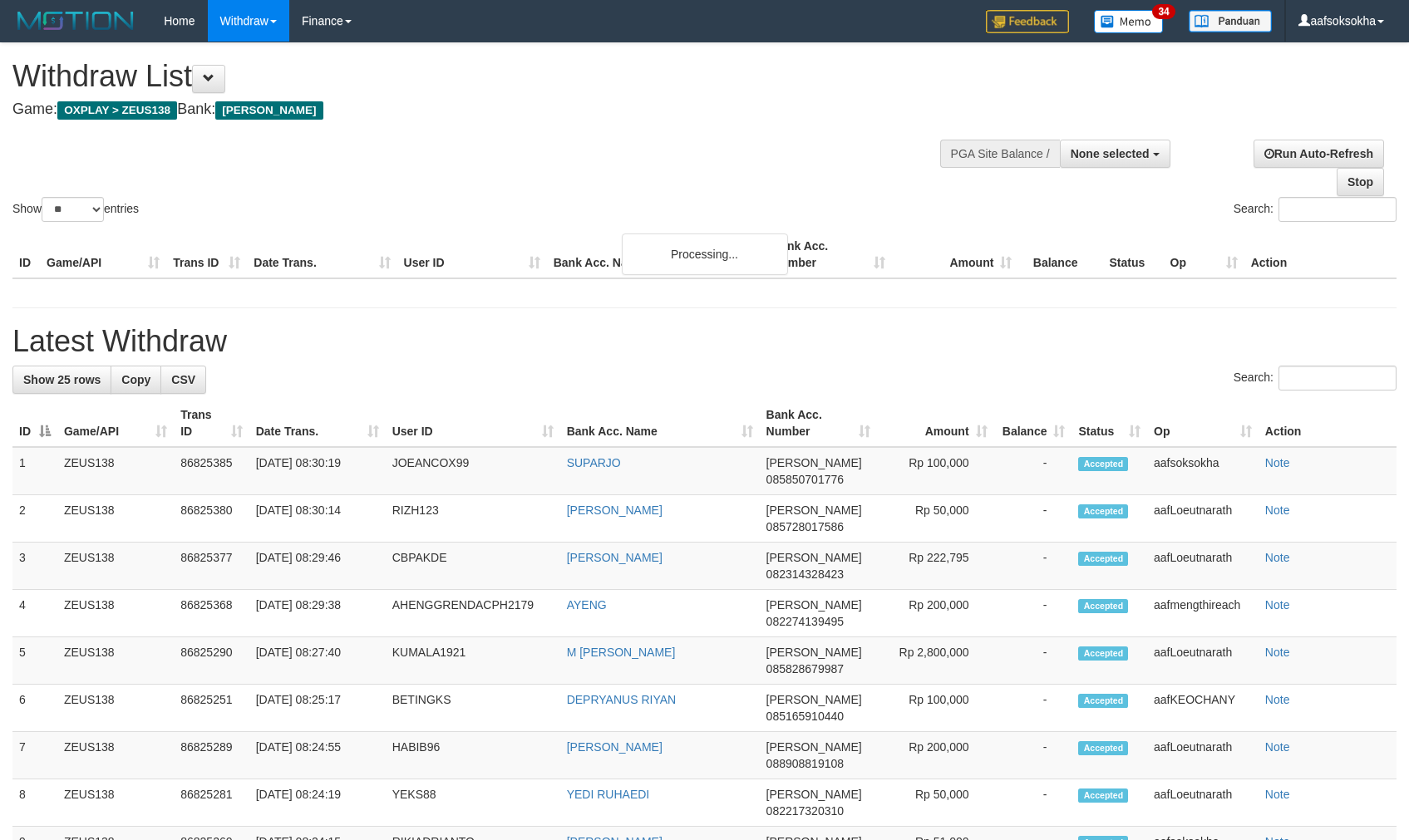  What do you see at coordinates (935, 566) in the screenshot?
I see `td: Rp 222,795` at bounding box center [935, 566].